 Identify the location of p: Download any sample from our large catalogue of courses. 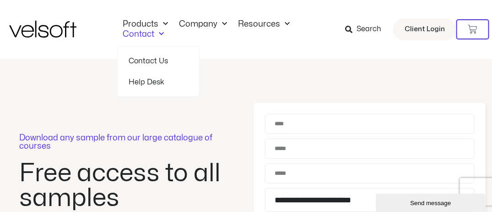
(122, 142).